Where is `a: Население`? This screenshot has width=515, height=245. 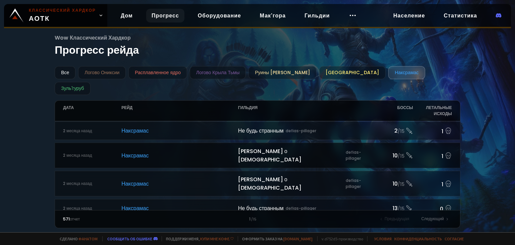 a: Население is located at coordinates (409, 15).